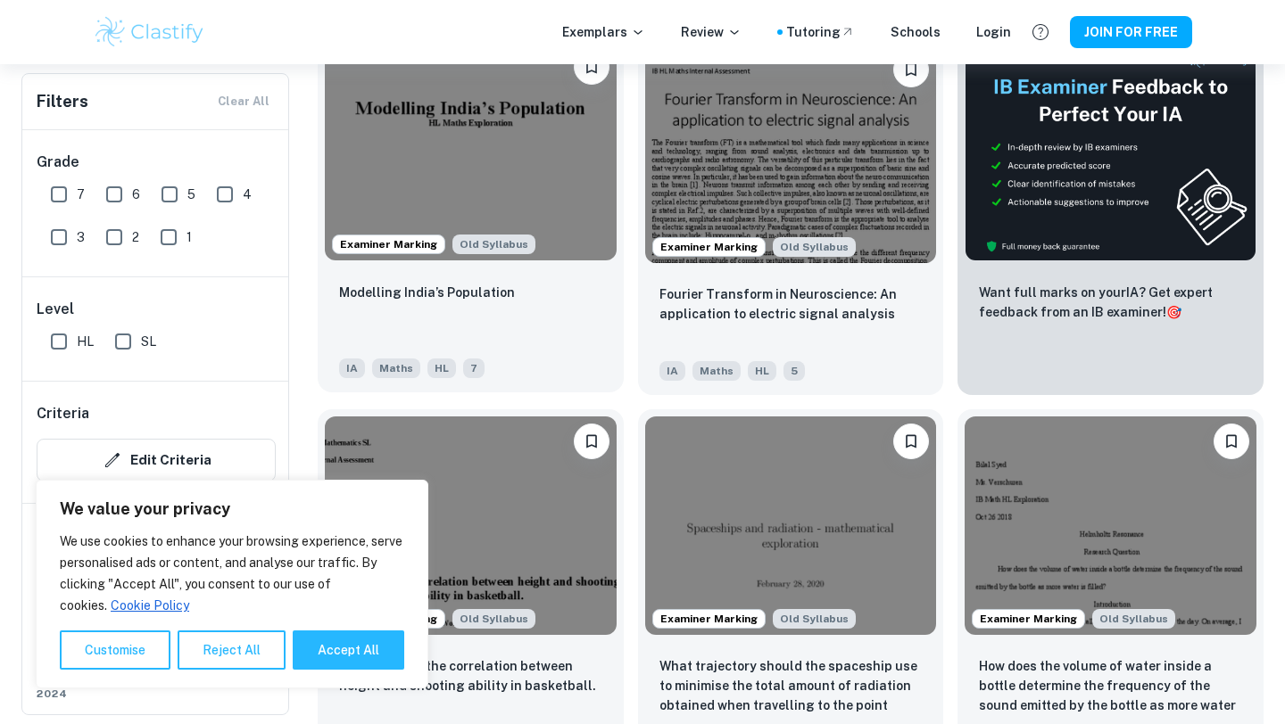 The width and height of the screenshot is (1285, 724). Describe the element at coordinates (156, 694) in the screenshot. I see `span: 2024` at that location.